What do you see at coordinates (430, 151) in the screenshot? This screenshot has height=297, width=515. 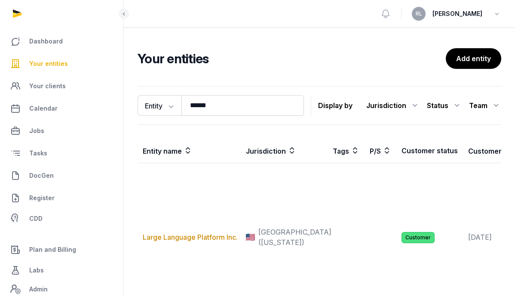 I see `th: Customer status` at bounding box center [430, 151].